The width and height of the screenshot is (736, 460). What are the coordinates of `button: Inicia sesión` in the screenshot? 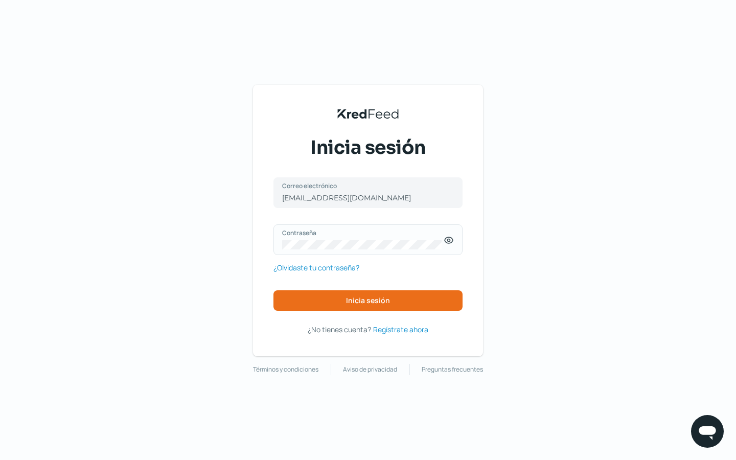 It's located at (368, 300).